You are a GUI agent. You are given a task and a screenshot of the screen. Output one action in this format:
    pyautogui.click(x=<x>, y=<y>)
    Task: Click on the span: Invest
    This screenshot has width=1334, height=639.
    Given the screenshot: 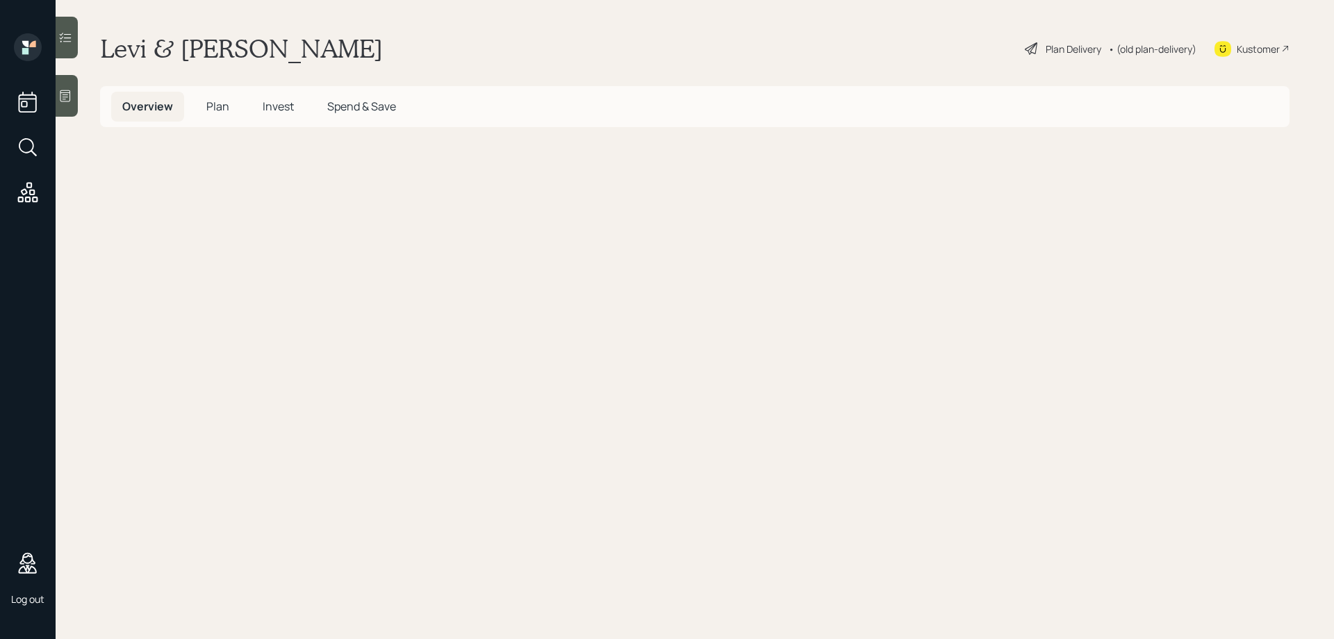 What is the action you would take?
    pyautogui.click(x=278, y=106)
    